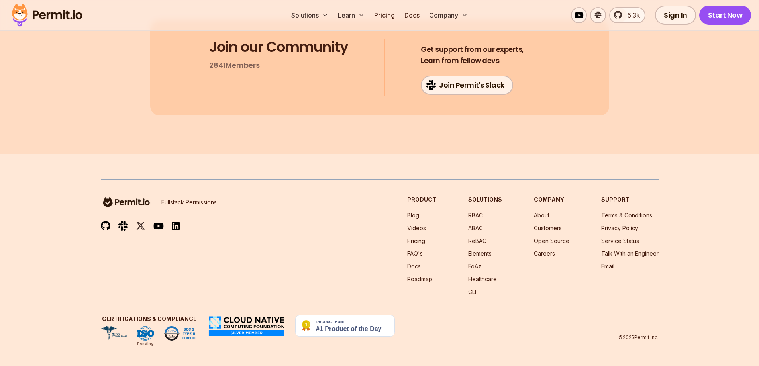 This screenshot has height=366, width=759. I want to click on a: Open Source, so click(551, 241).